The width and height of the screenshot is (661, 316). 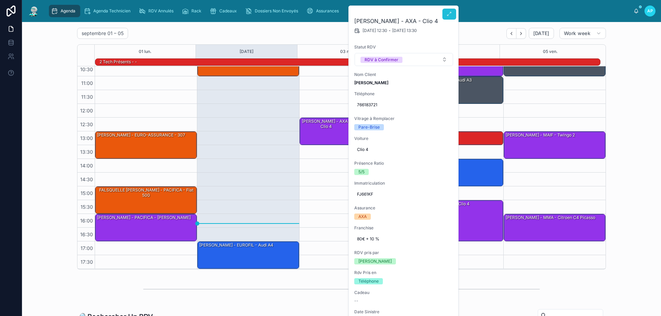 What do you see at coordinates (521, 33) in the screenshot?
I see `button: Next` at bounding box center [521, 33].